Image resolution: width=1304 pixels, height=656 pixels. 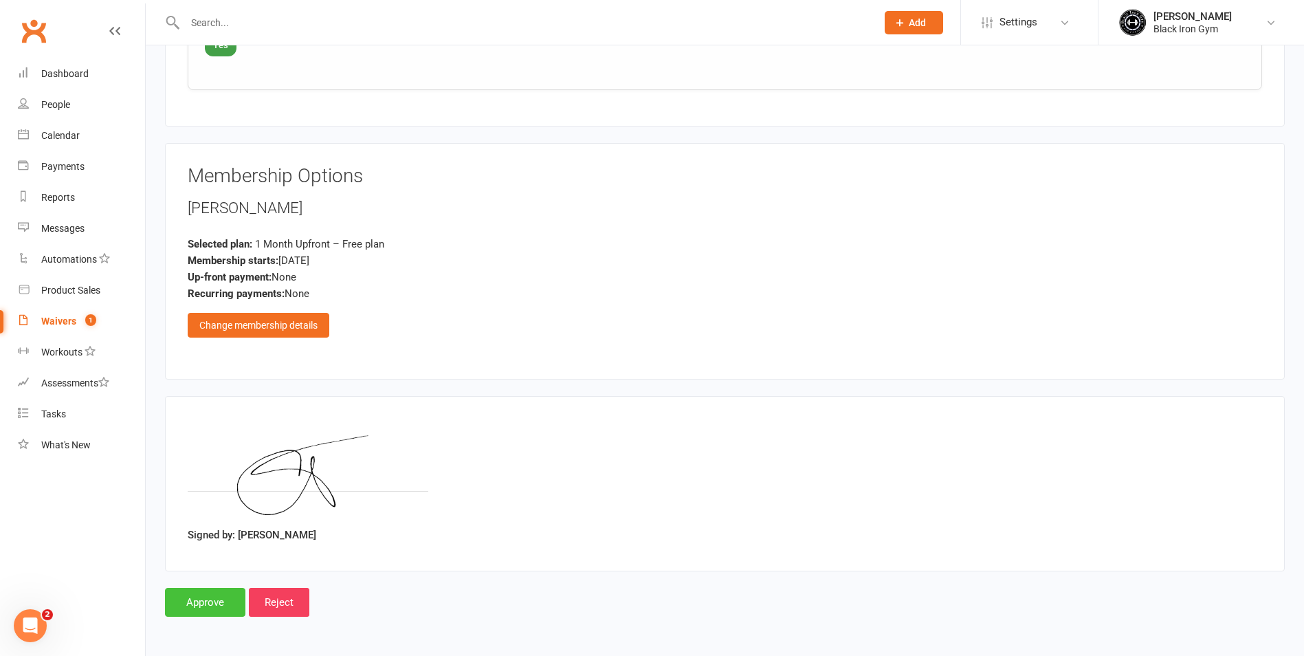 I want to click on button: Add, so click(x=913, y=23).